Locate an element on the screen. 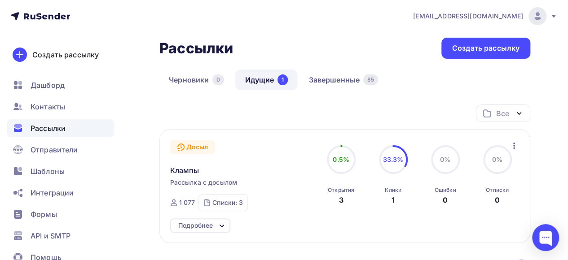  span: Дашборд is located at coordinates (48, 85).